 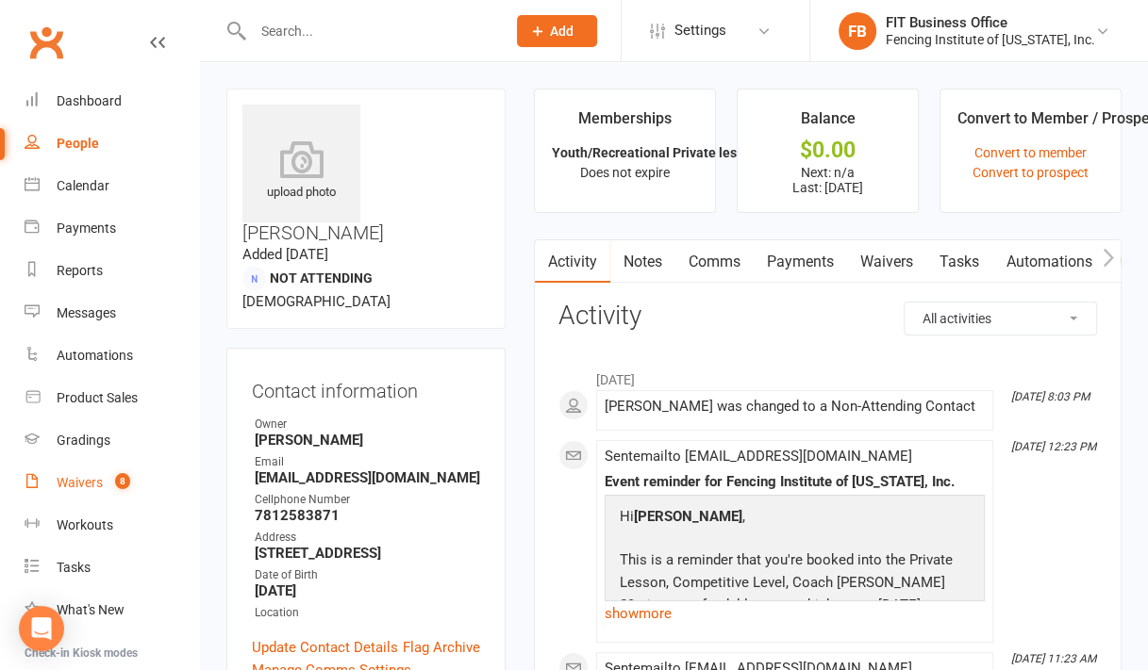 I want to click on button: Add, so click(x=556, y=31).